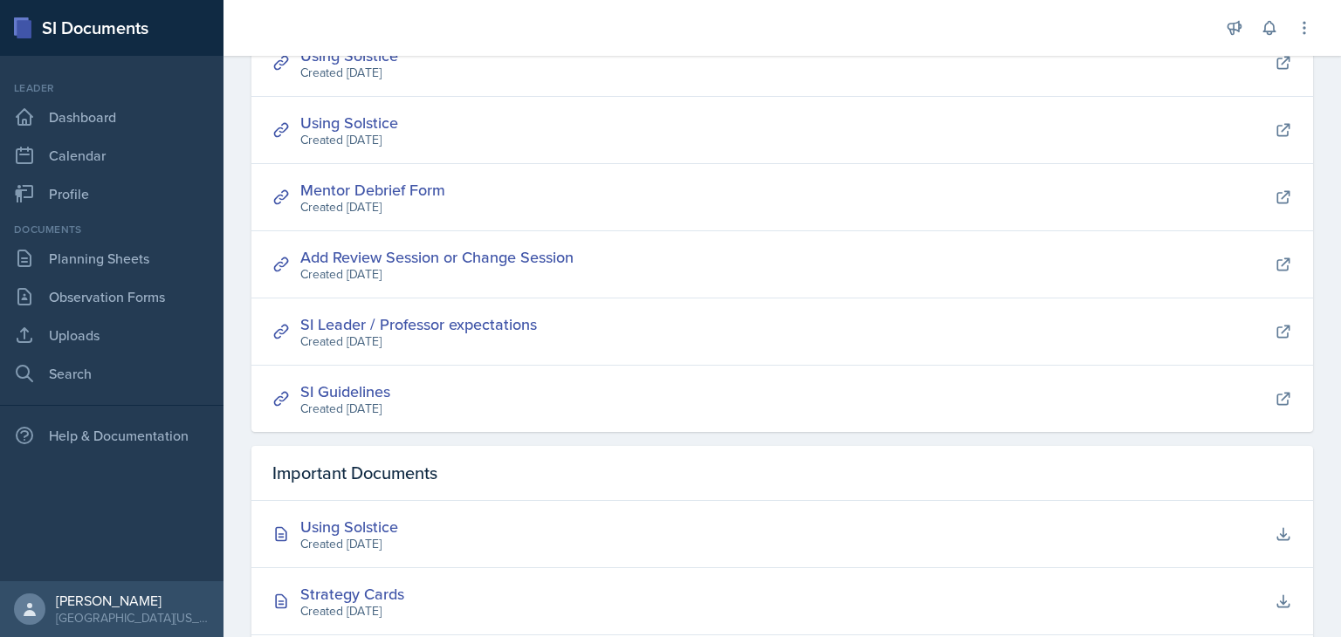 The height and width of the screenshot is (637, 1341). Describe the element at coordinates (436, 257) in the screenshot. I see `a: Add Review Session or Change Session` at that location.